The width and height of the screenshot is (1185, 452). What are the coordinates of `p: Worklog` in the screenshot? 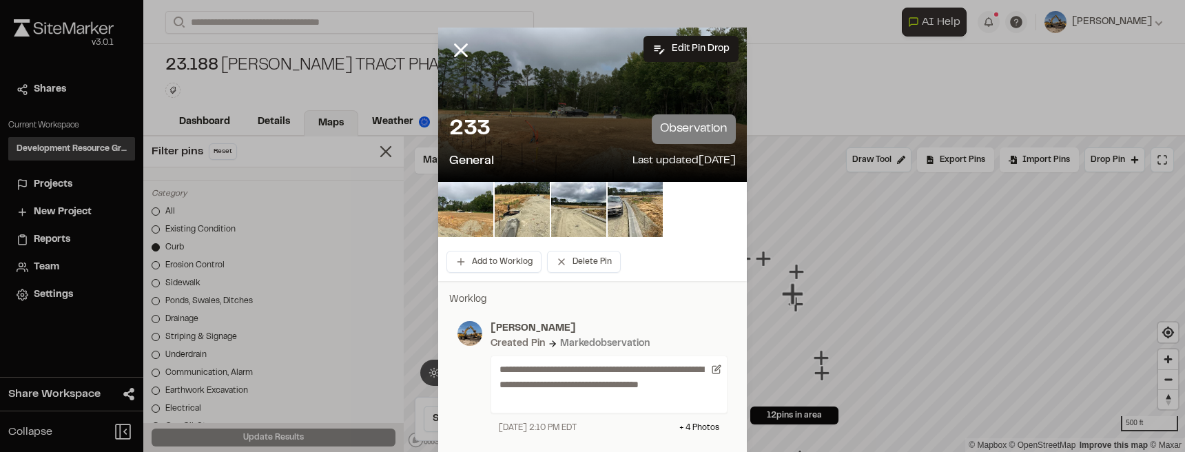 It's located at (593, 300).